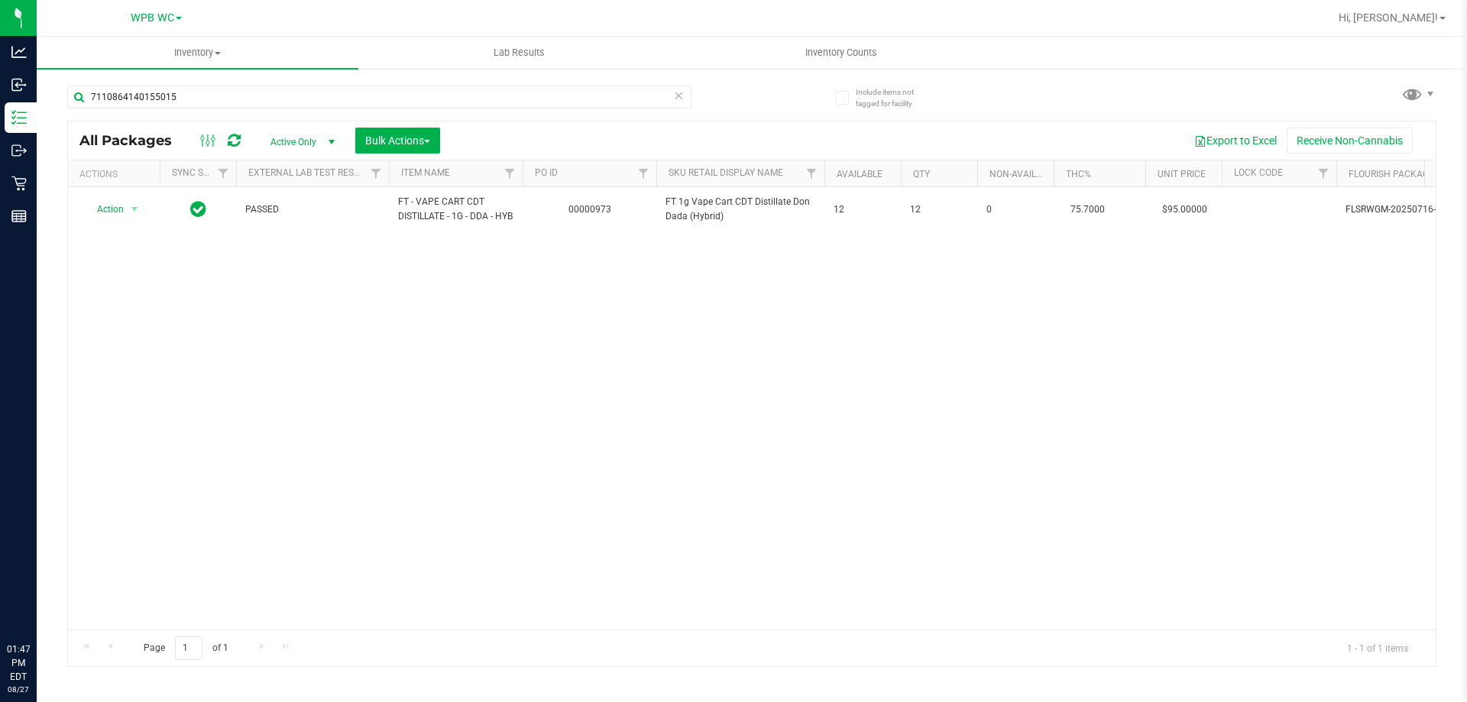 The image size is (1467, 702). What do you see at coordinates (19, 118) in the screenshot?
I see `inline-svg: Inventory` at bounding box center [19, 118].